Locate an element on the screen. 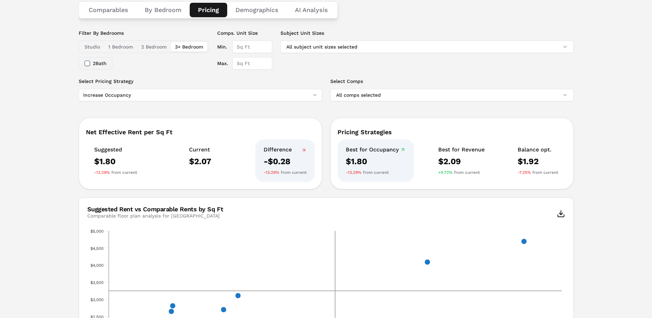  button: All subject unit sizes selected is located at coordinates (427, 47).